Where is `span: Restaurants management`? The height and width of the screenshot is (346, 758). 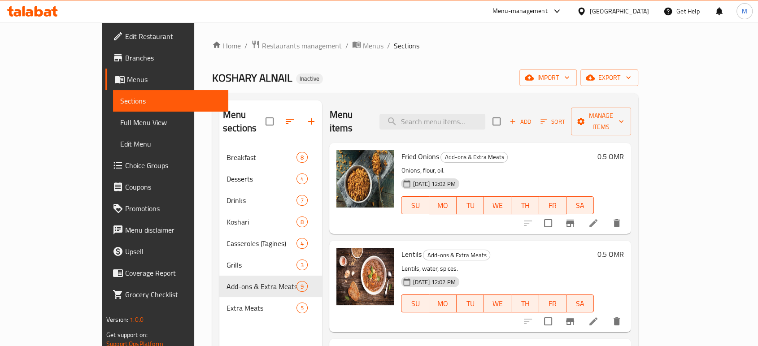
span: Restaurants management is located at coordinates (302, 46).